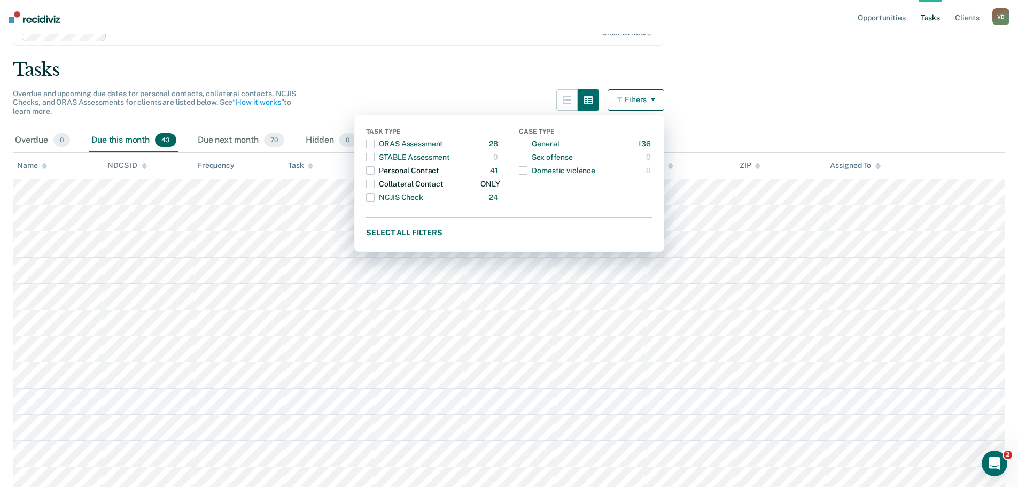 The width and height of the screenshot is (1018, 487). I want to click on span: 70, so click(274, 140).